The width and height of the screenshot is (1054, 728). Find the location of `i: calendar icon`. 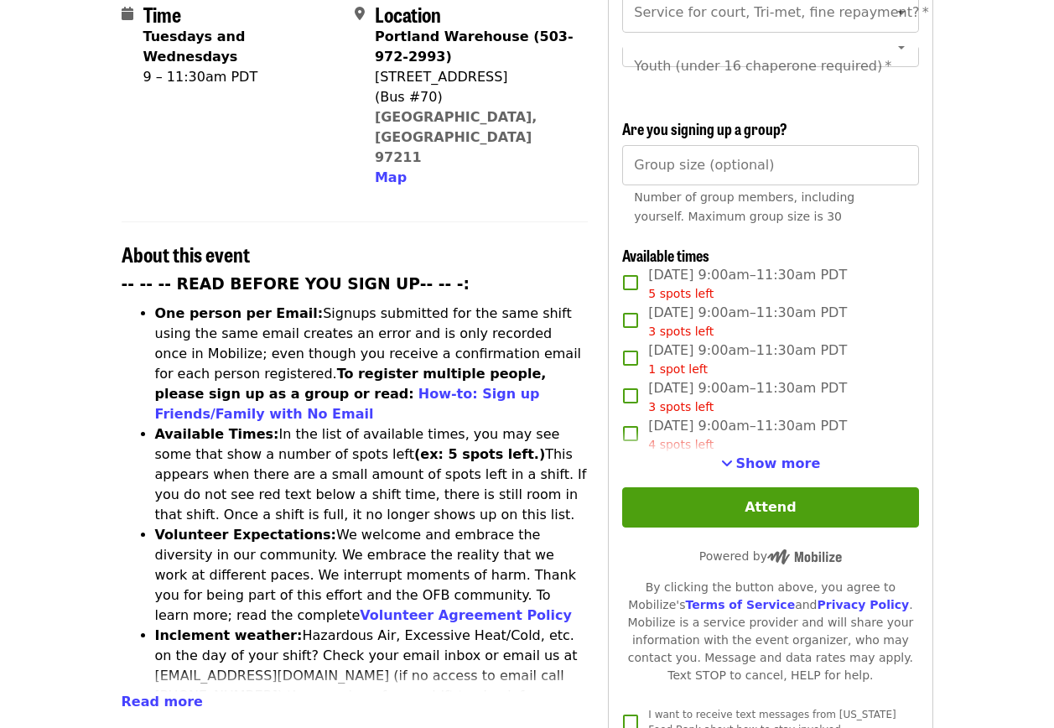

i: calendar icon is located at coordinates (127, 13).